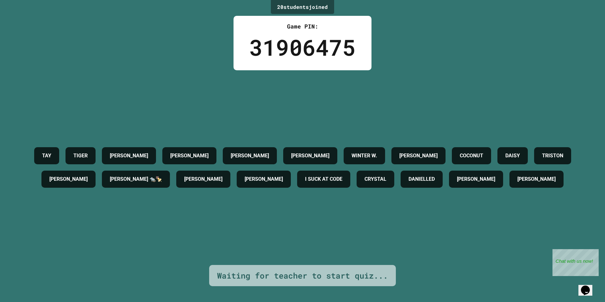 This screenshot has height=302, width=605. I want to click on h4: I SUCK AT CODE, so click(324, 179).